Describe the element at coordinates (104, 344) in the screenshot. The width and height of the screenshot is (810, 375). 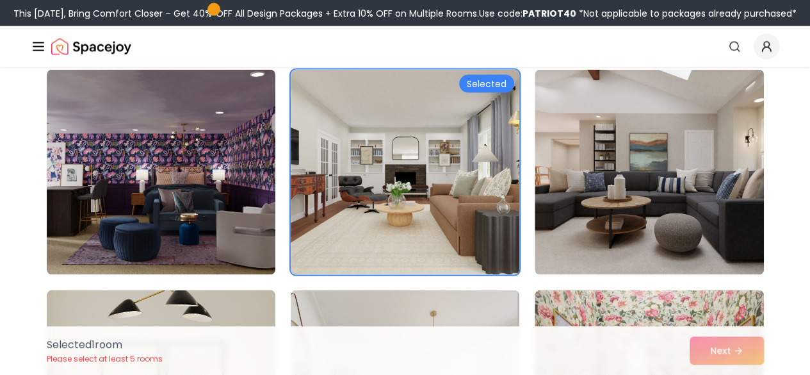
I see `p: Selected 1 room` at that location.